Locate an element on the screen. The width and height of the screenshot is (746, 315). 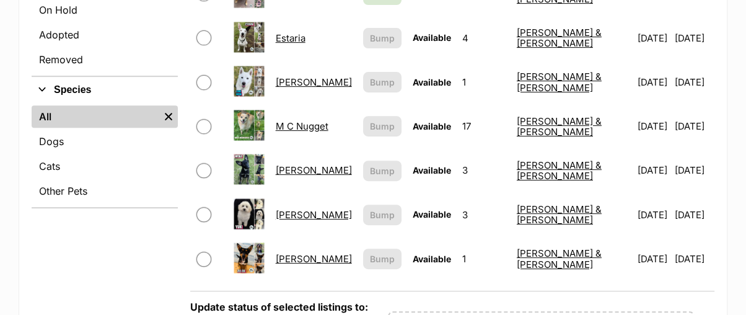
div: Species is located at coordinates (105, 155).